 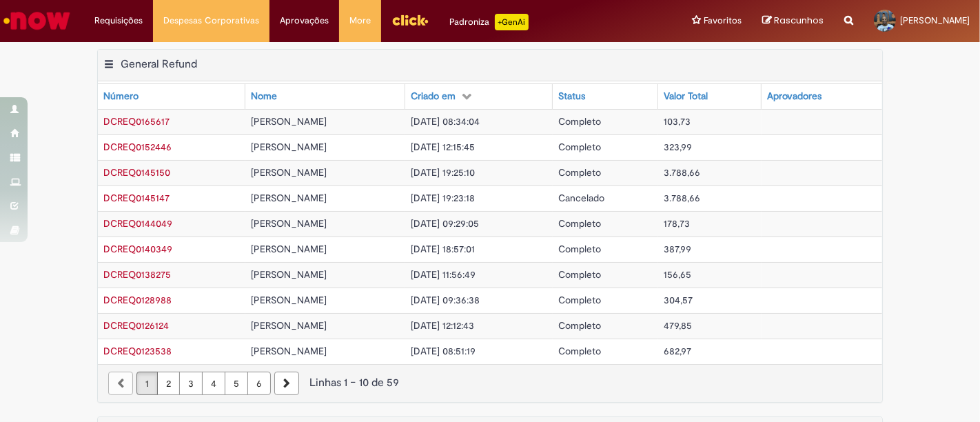 What do you see at coordinates (723, 21) in the screenshot?
I see `span: Favoritos` at bounding box center [723, 21].